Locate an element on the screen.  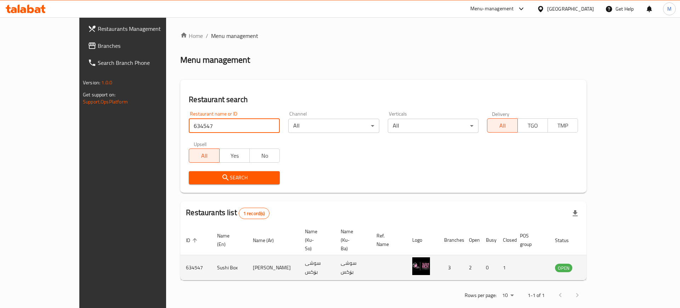
img: Sushi Box is located at coordinates (421, 266).